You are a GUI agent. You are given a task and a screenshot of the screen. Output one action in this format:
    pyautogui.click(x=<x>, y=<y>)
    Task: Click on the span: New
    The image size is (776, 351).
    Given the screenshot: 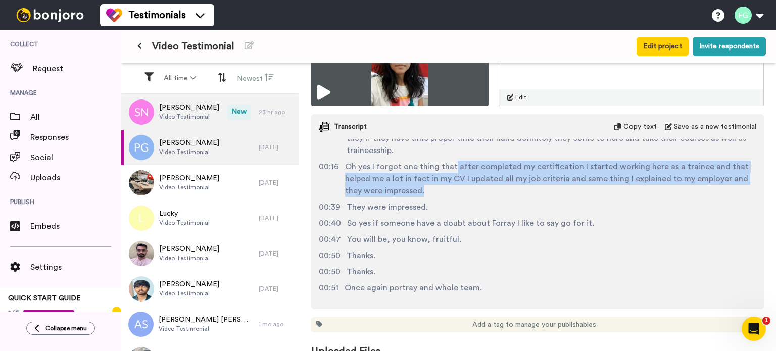 What is the action you would take?
    pyautogui.click(x=239, y=112)
    